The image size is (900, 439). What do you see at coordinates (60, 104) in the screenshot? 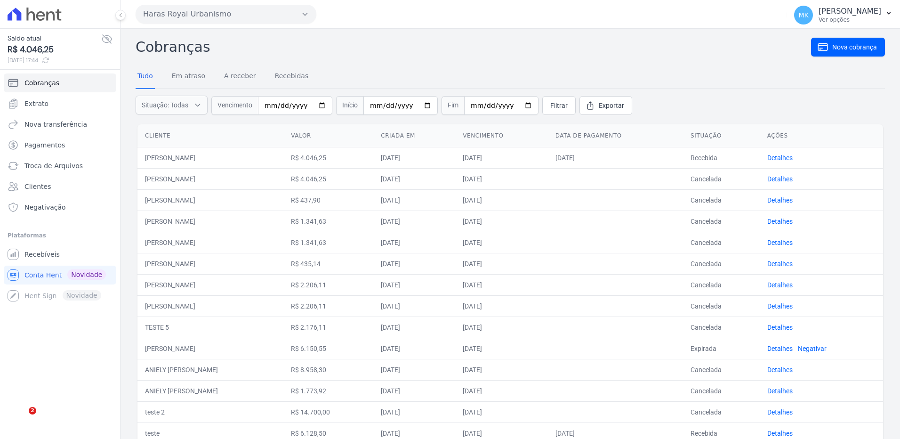
I see `a: Extrato` at bounding box center [60, 104].